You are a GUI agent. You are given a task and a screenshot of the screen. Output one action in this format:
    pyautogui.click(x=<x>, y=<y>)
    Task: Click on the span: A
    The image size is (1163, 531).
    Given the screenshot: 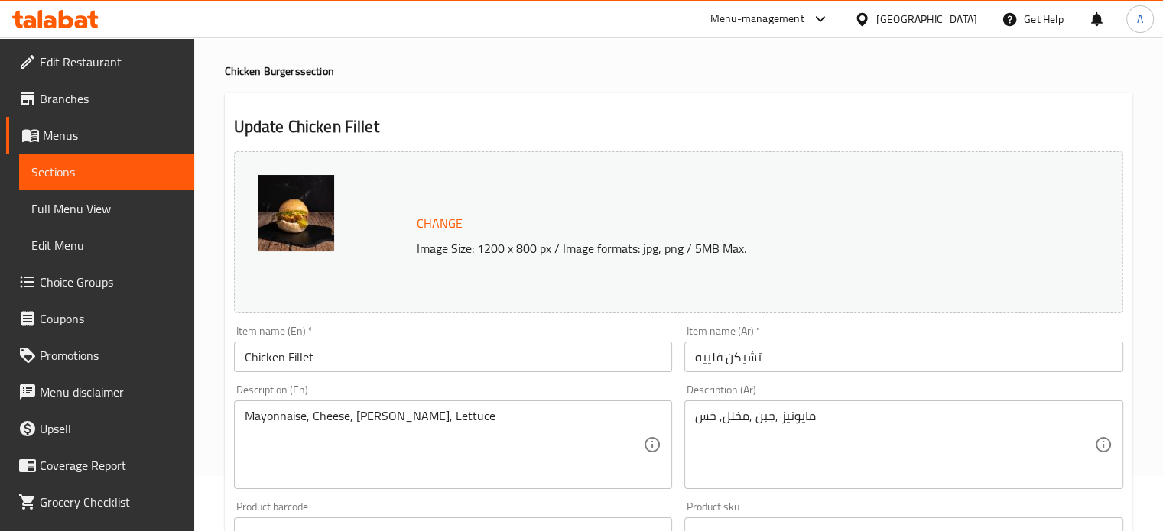 What is the action you would take?
    pyautogui.click(x=1140, y=19)
    